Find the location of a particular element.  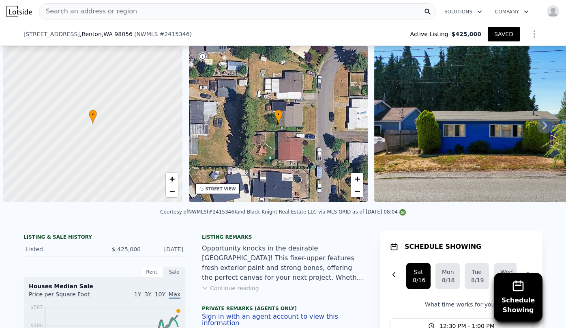

button: ScheduleShowing is located at coordinates (518, 297).